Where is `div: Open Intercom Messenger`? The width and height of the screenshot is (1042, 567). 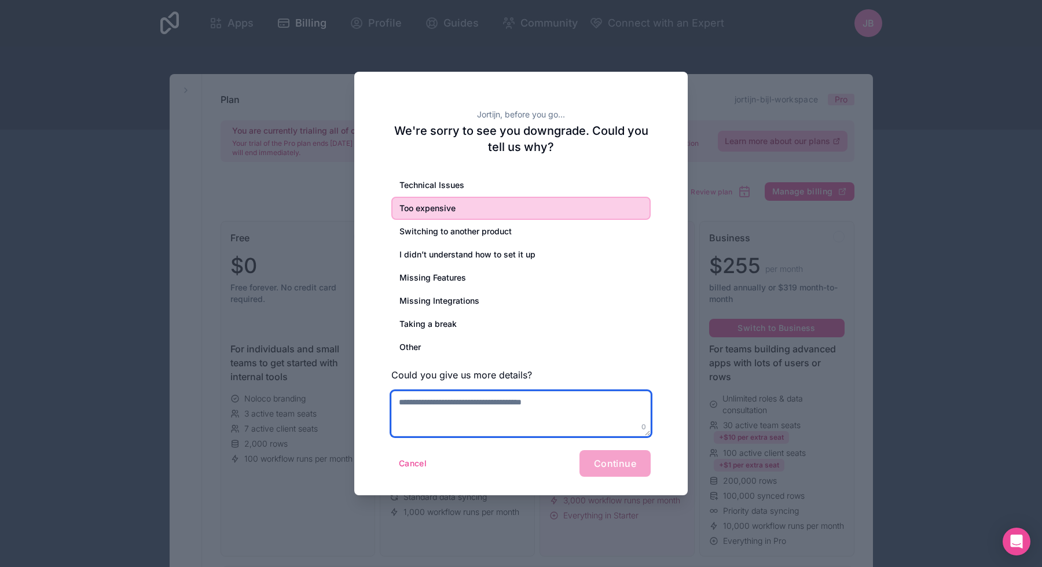 div: Open Intercom Messenger is located at coordinates (1017, 542).